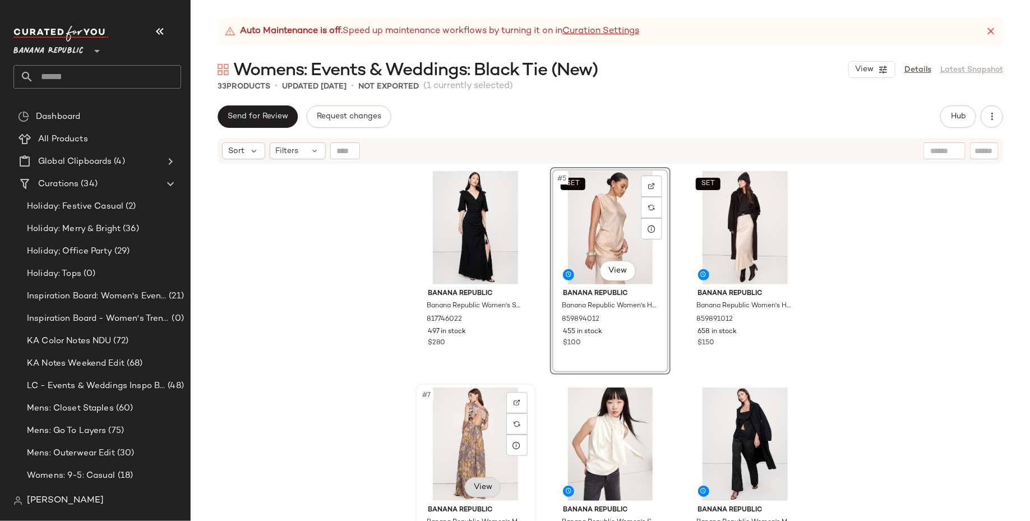 The image size is (1030, 521). What do you see at coordinates (61, 34) in the screenshot?
I see `img: cfy_white_logo.C9jOOHJF.svg` at bounding box center [61, 34].